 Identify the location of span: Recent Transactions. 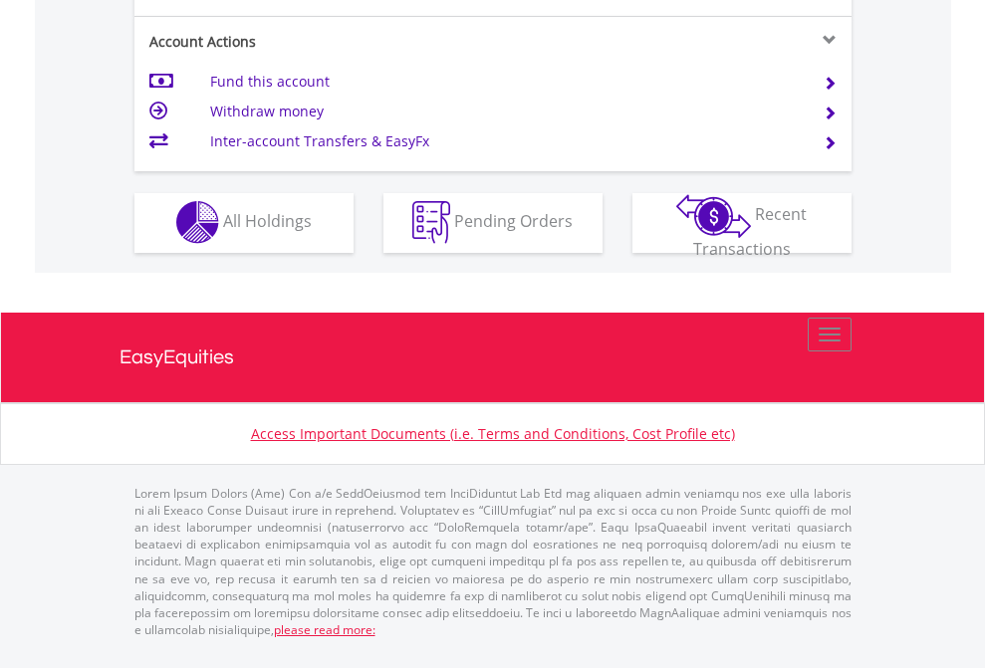
(750, 231).